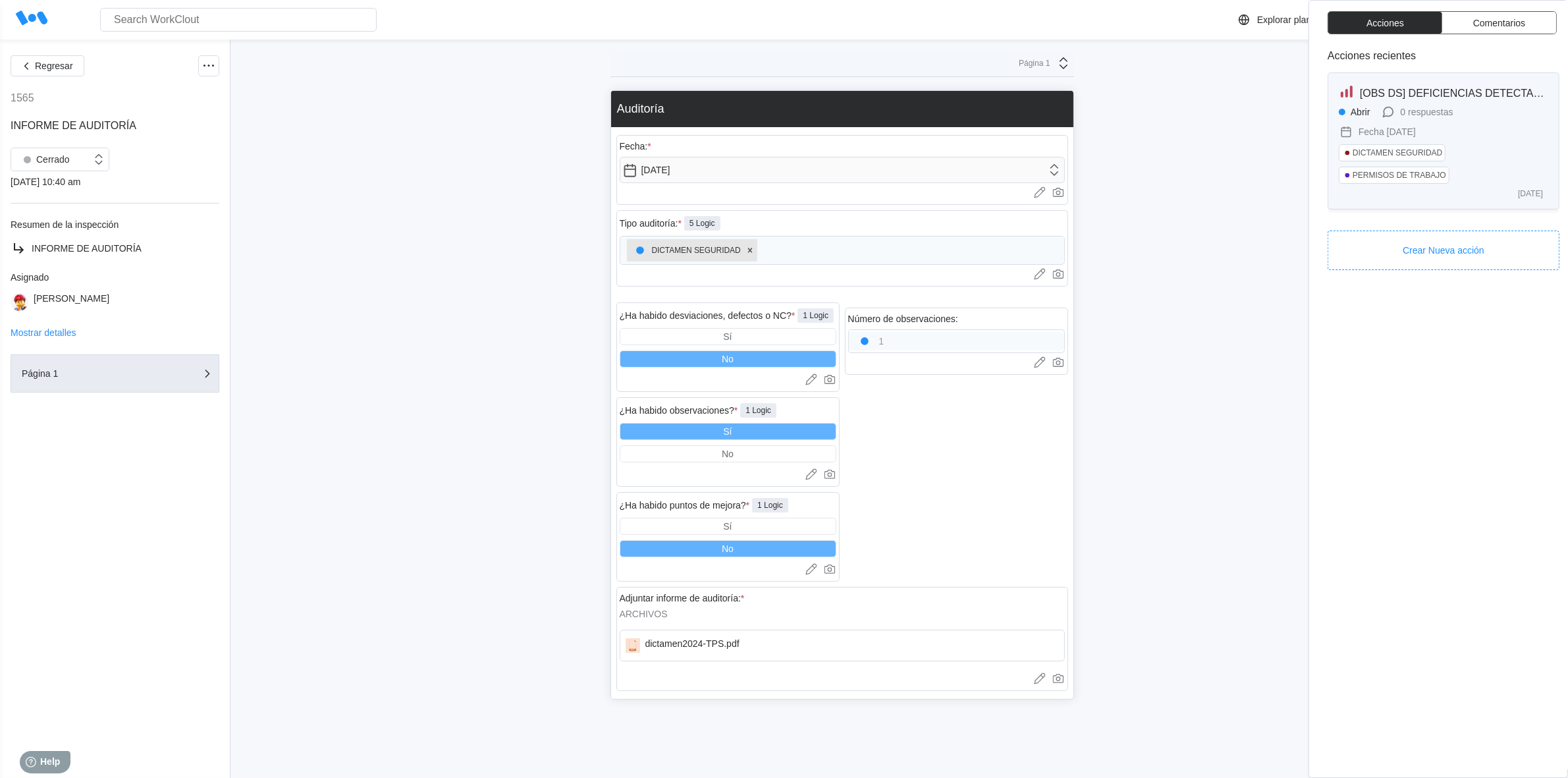 The width and height of the screenshot is (1568, 778). Describe the element at coordinates (36, 16) in the screenshot. I see `span: Help` at that location.